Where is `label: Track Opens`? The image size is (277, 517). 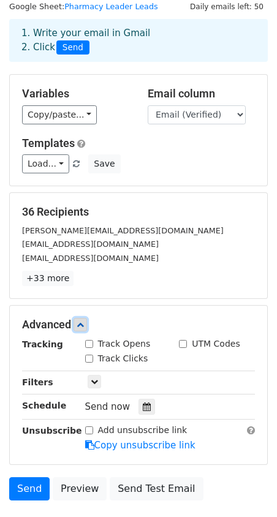
label: Track Opens is located at coordinates (124, 343).